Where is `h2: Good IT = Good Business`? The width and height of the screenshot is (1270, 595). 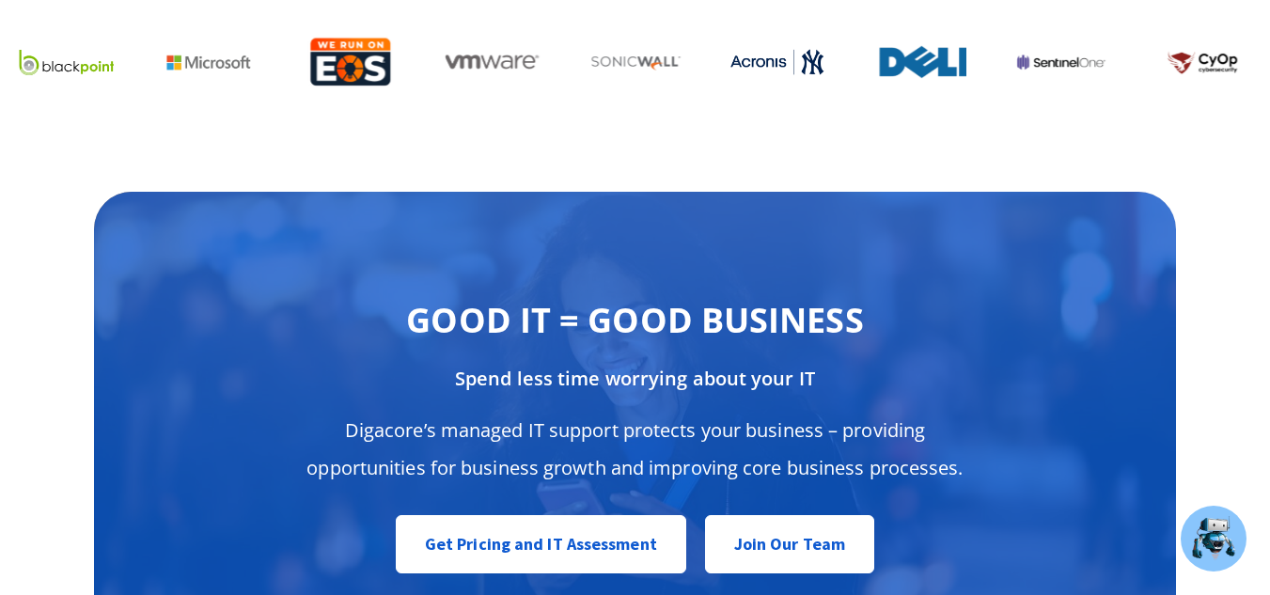 h2: Good IT = Good Business is located at coordinates (634, 320).